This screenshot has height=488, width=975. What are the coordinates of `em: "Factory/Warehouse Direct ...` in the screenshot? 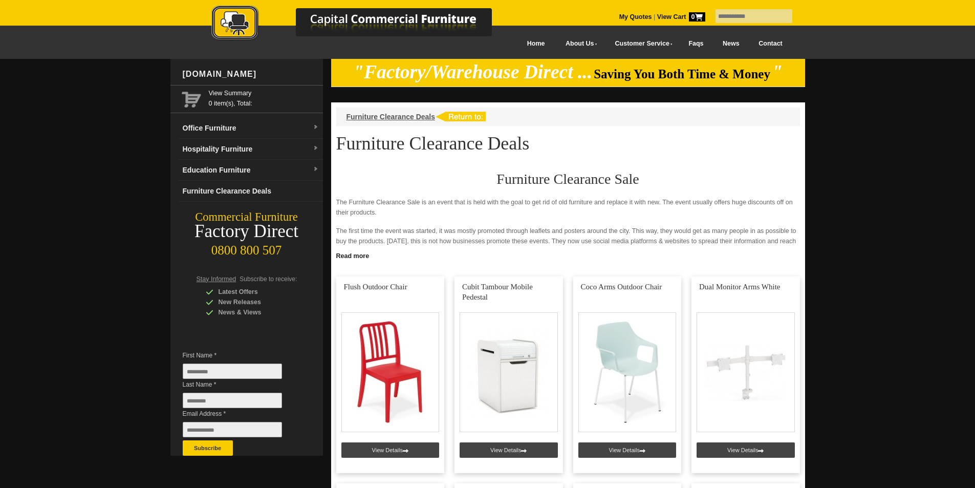 It's located at (473, 72).